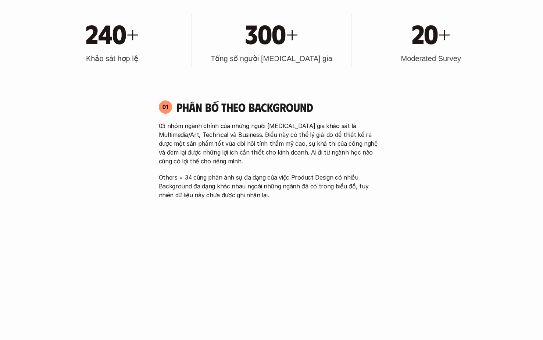 The width and height of the screenshot is (543, 340). What do you see at coordinates (166, 107) in the screenshot?
I see `p: 01` at bounding box center [166, 107].